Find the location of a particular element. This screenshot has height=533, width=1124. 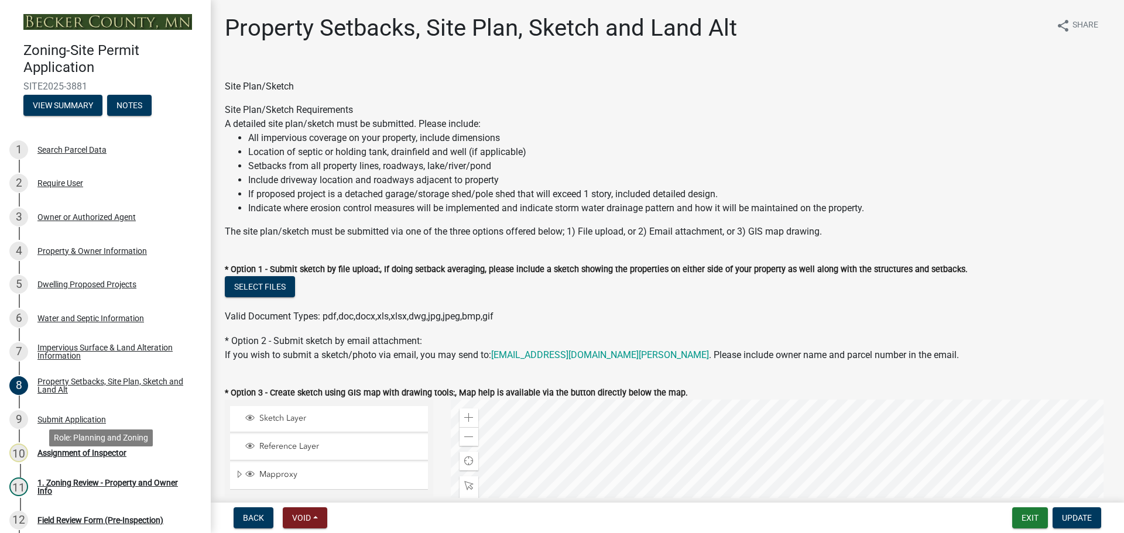

button: Void is located at coordinates (305, 518).